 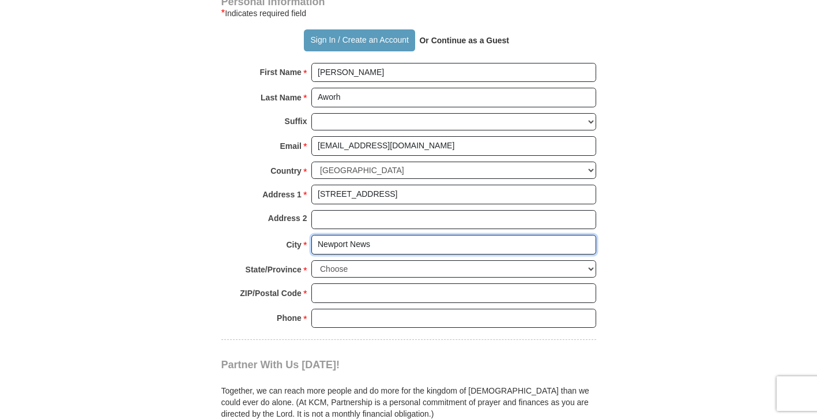 I want to click on strong: Last Name, so click(x=281, y=97).